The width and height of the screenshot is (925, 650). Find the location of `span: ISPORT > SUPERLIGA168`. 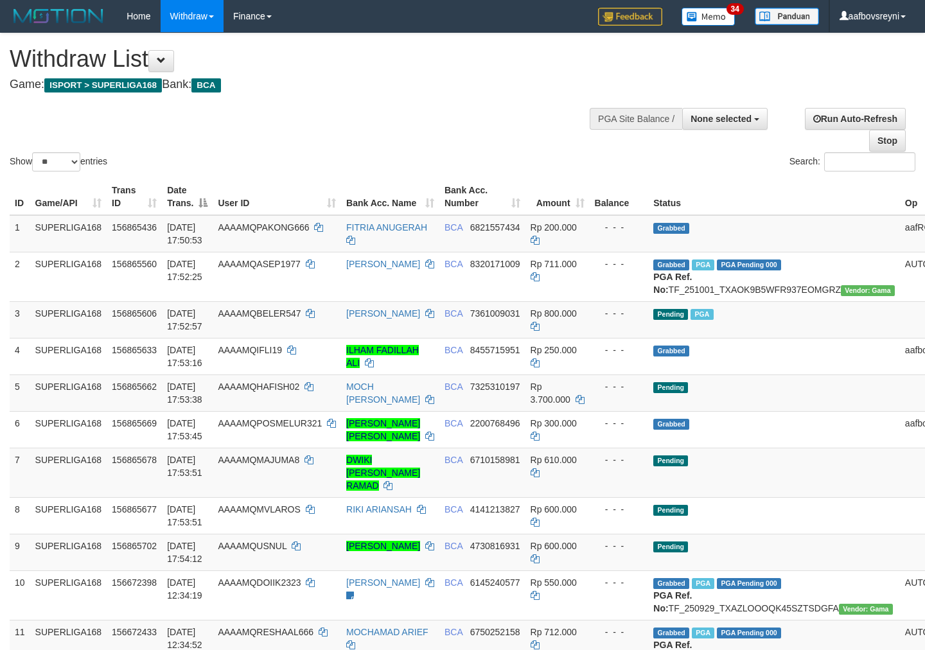

span: ISPORT > SUPERLIGA168 is located at coordinates (103, 85).